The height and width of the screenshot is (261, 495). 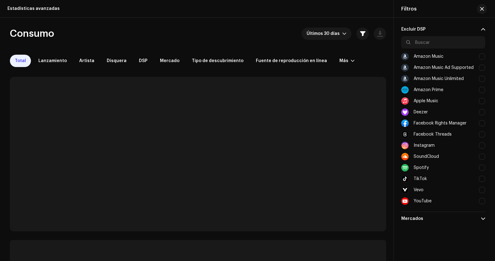 I want to click on span: Fuente de reproducción en línea, so click(x=291, y=61).